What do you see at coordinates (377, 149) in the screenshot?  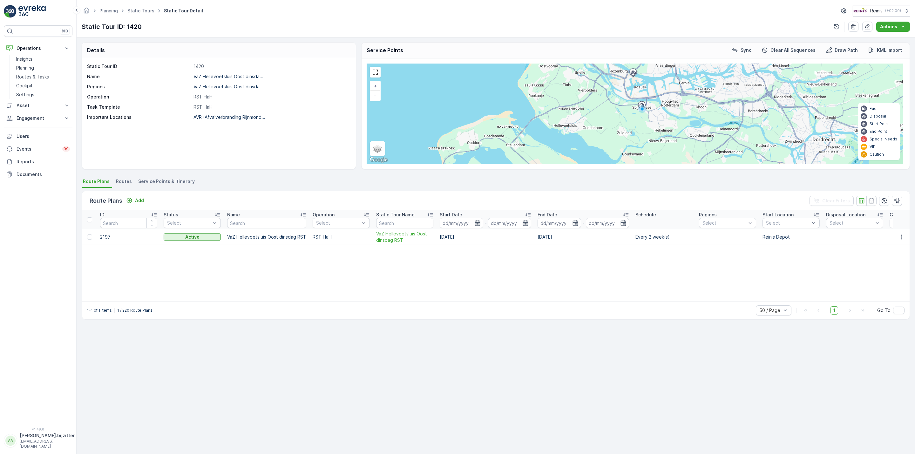 I see `a: Layers` at bounding box center [377, 149].